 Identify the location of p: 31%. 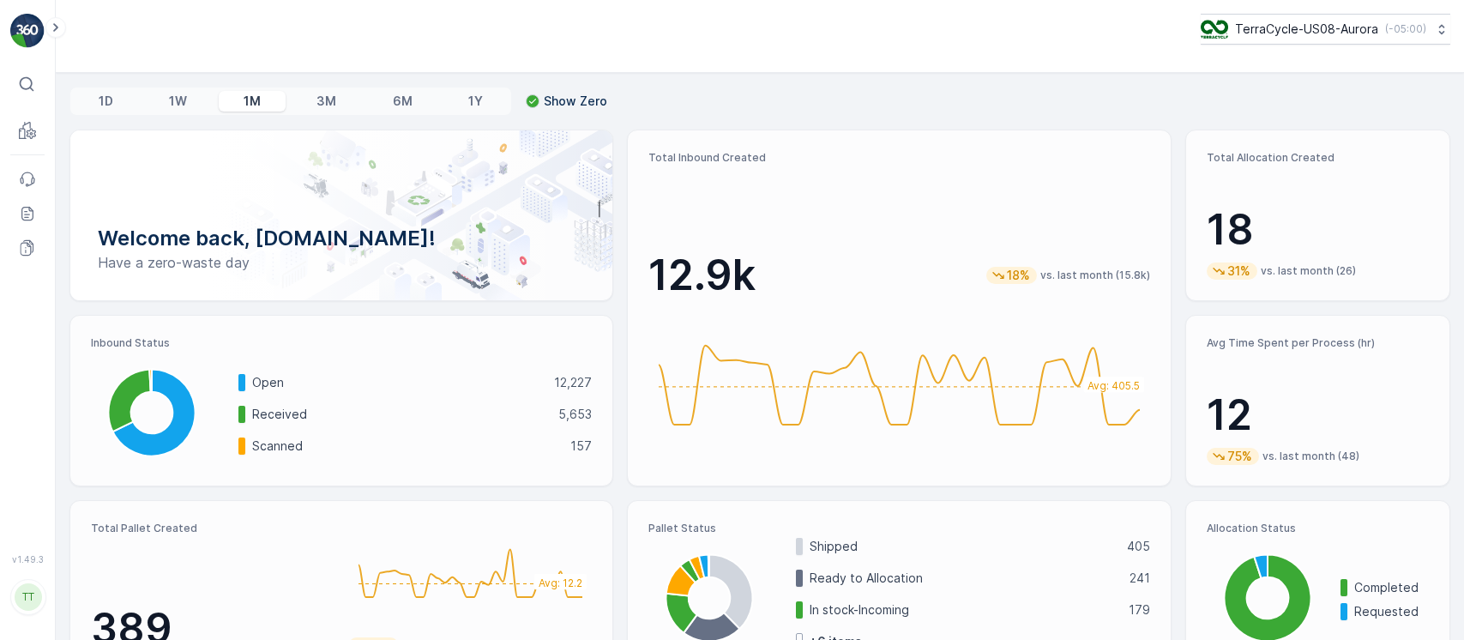
(1239, 271).